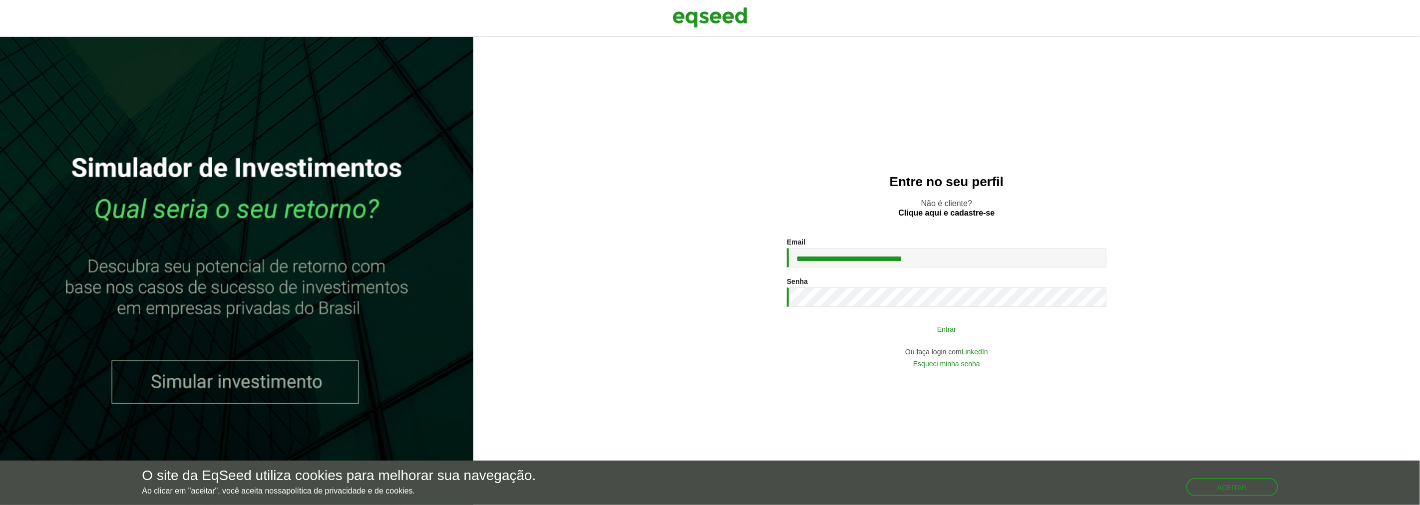  What do you see at coordinates (710, 17) in the screenshot?
I see `img: EqSeed Logo` at bounding box center [710, 17].